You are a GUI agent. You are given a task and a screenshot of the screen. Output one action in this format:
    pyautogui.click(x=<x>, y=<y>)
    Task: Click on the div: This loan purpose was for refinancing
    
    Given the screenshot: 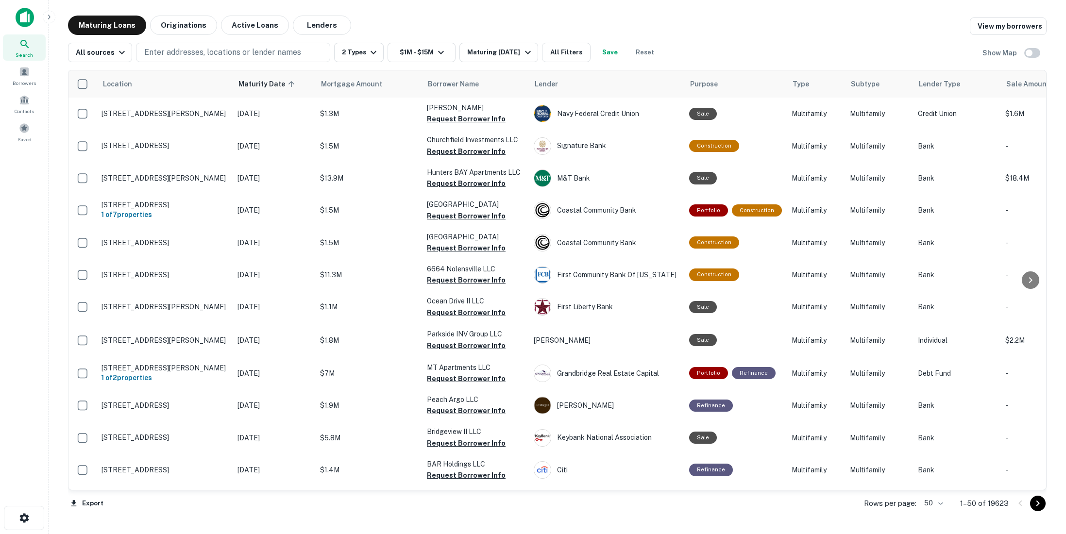 What is the action you would take?
    pyautogui.click(x=711, y=406)
    